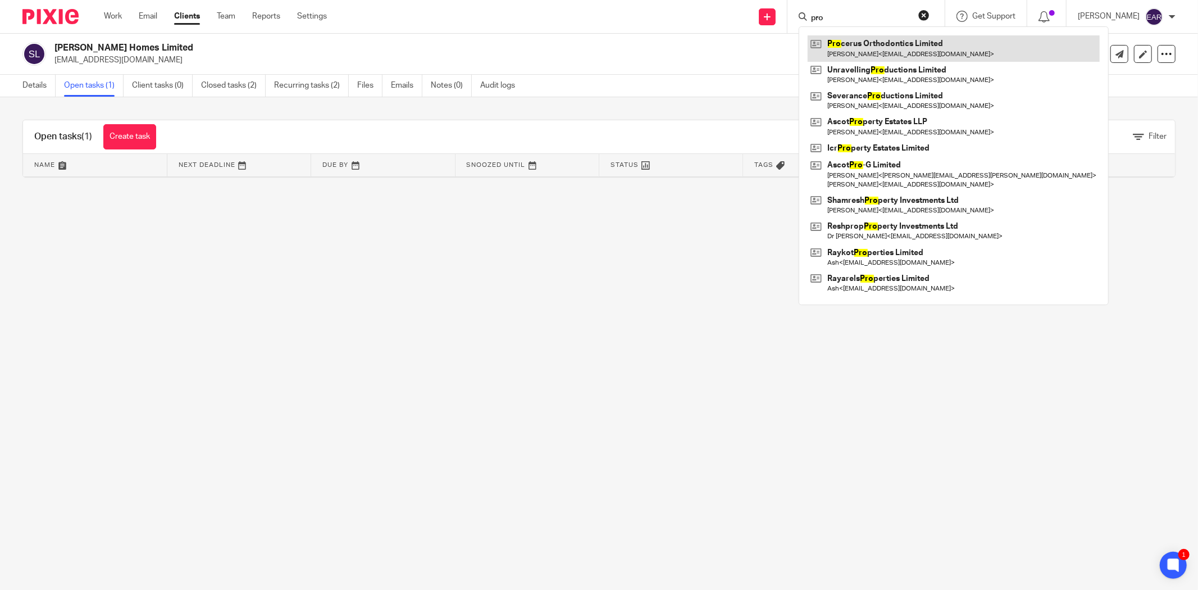  What do you see at coordinates (266, 16) in the screenshot?
I see `a: Reports` at bounding box center [266, 16].